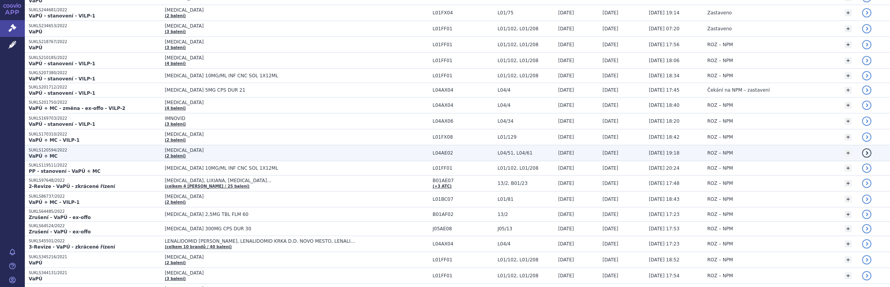 The height and width of the screenshot is (287, 890). What do you see at coordinates (95, 26) in the screenshot?
I see `p: SUKLS234653/2022` at bounding box center [95, 26].